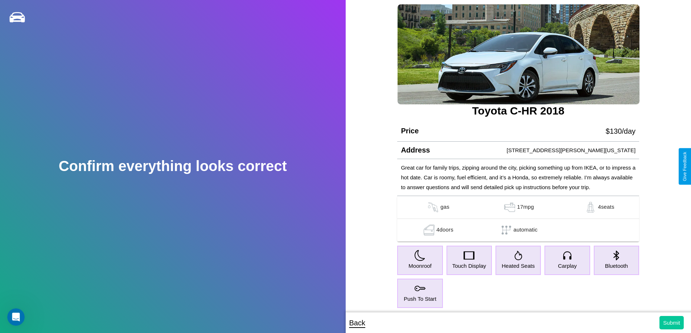 The image size is (691, 333). Describe the element at coordinates (620, 131) in the screenshot. I see `p: $ 130 /day` at that location.